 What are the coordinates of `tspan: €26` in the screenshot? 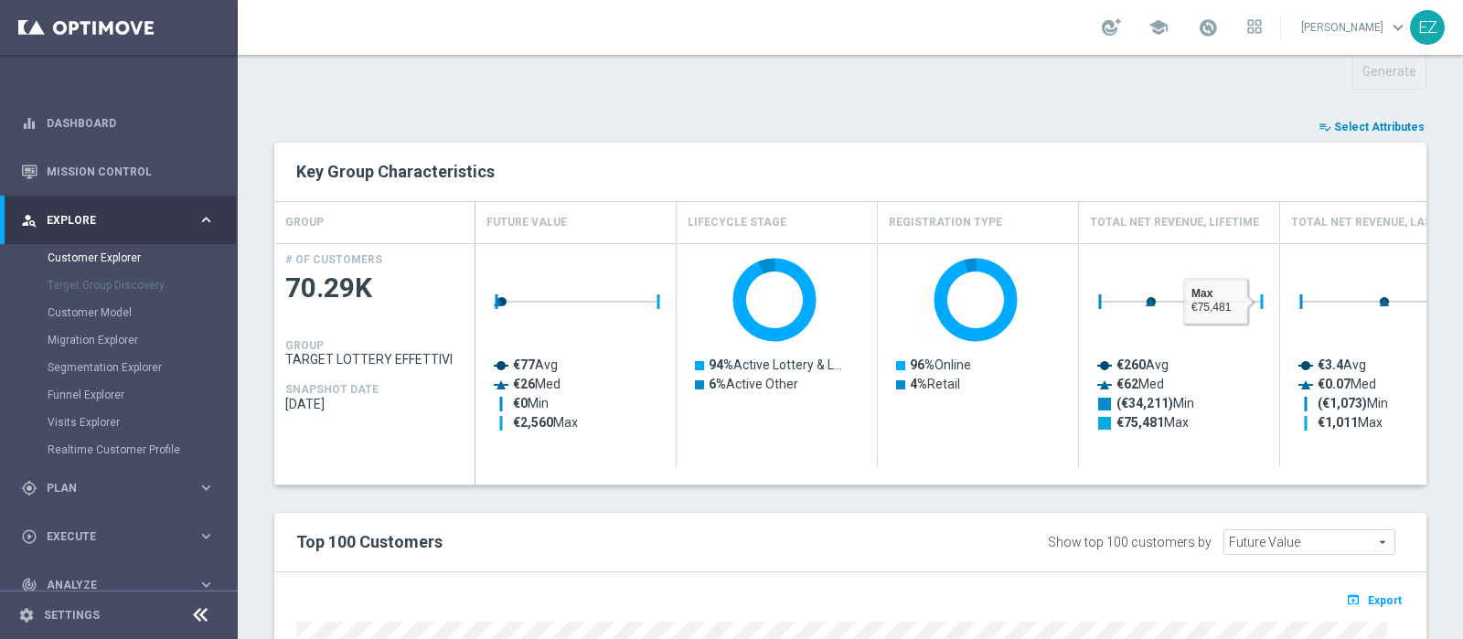 It's located at (524, 384).